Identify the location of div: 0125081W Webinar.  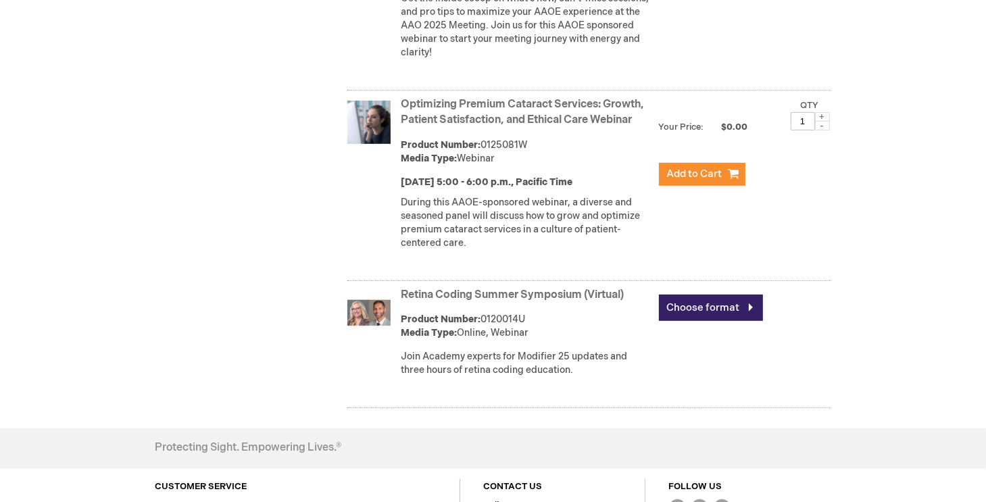
(527, 152).